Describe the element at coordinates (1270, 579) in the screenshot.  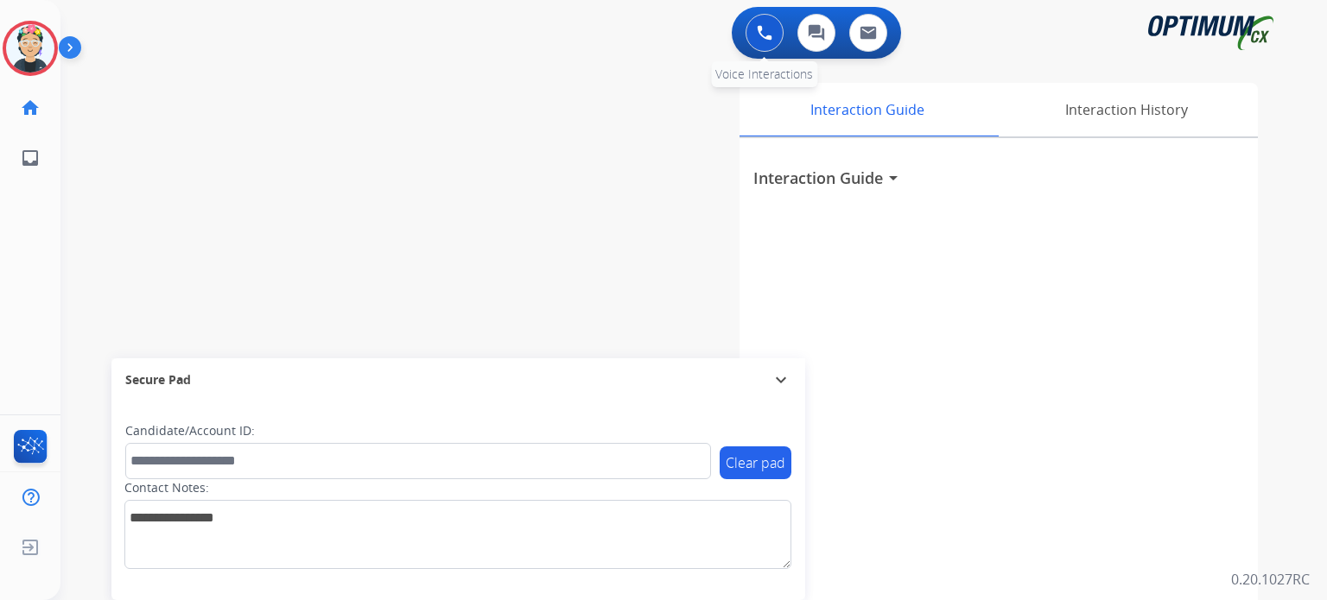
I see `p: 0.20.1027RC` at that location.